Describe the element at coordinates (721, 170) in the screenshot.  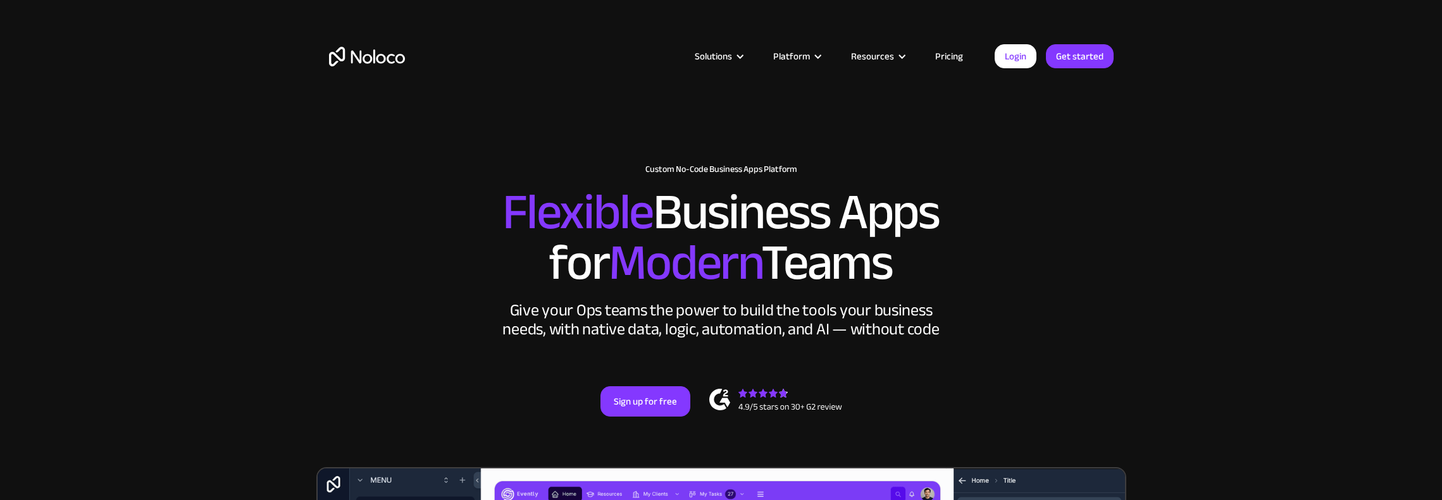
I see `h1: Custom No-Code Business Apps Platform` at that location.